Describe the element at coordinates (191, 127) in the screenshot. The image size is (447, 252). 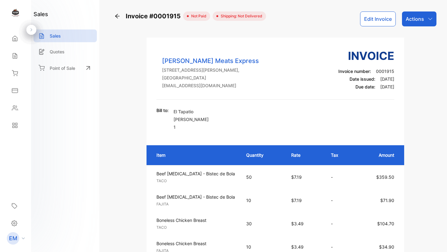
I see `p: 1` at that location.